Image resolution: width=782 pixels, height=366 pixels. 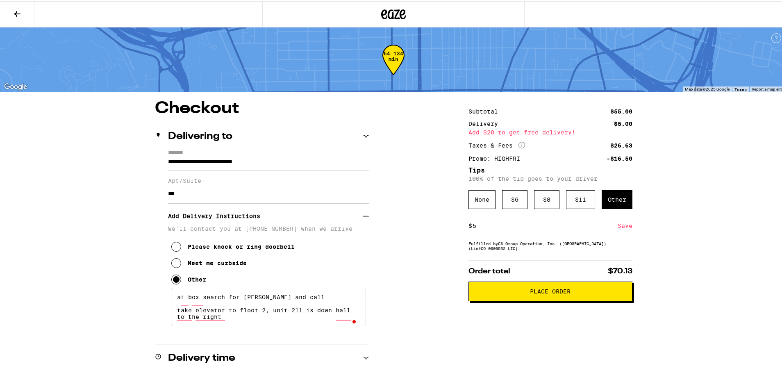 What do you see at coordinates (189, 278) in the screenshot?
I see `button: Other` at bounding box center [189, 278].